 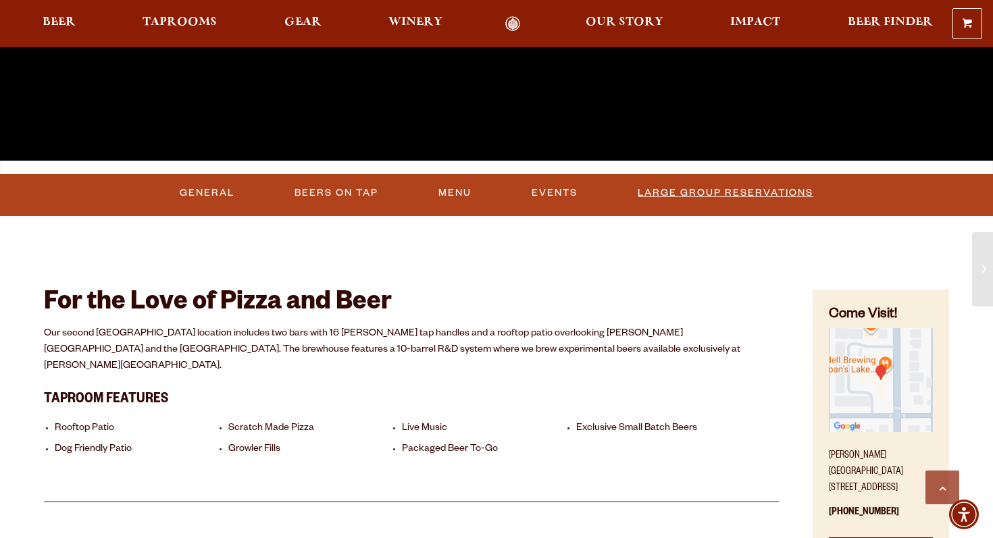 What do you see at coordinates (881, 315) in the screenshot?
I see `h4: Come Visit!` at bounding box center [881, 315].